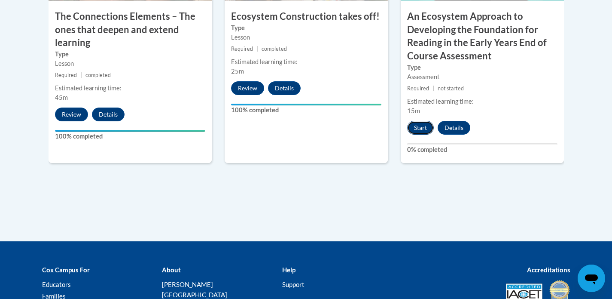 The width and height of the screenshot is (612, 299). What do you see at coordinates (289, 269) in the screenshot?
I see `b: Help` at bounding box center [289, 269].